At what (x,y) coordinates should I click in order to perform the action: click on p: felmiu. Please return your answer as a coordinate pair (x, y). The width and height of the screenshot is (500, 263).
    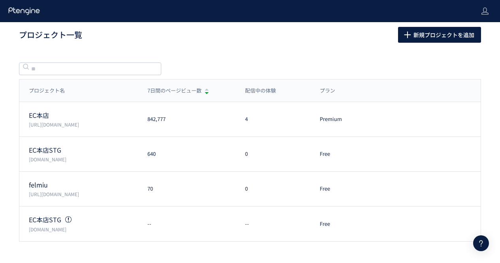
    Looking at the image, I should click on (83, 185).